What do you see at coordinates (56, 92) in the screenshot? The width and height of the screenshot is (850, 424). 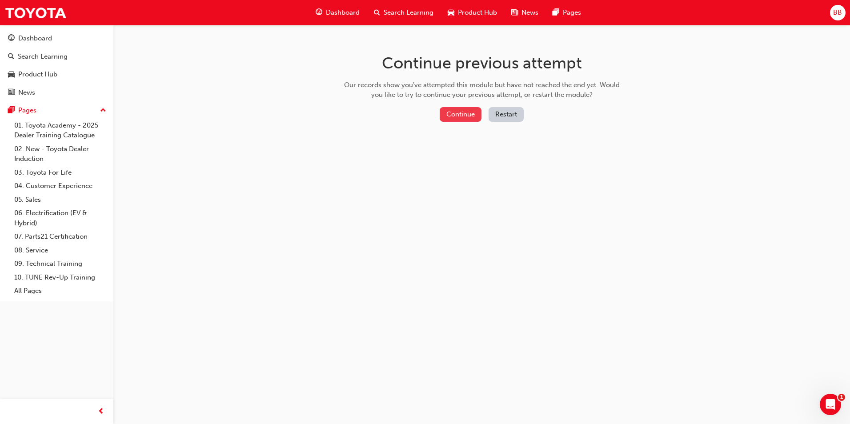 I see `a: News` at bounding box center [56, 92].